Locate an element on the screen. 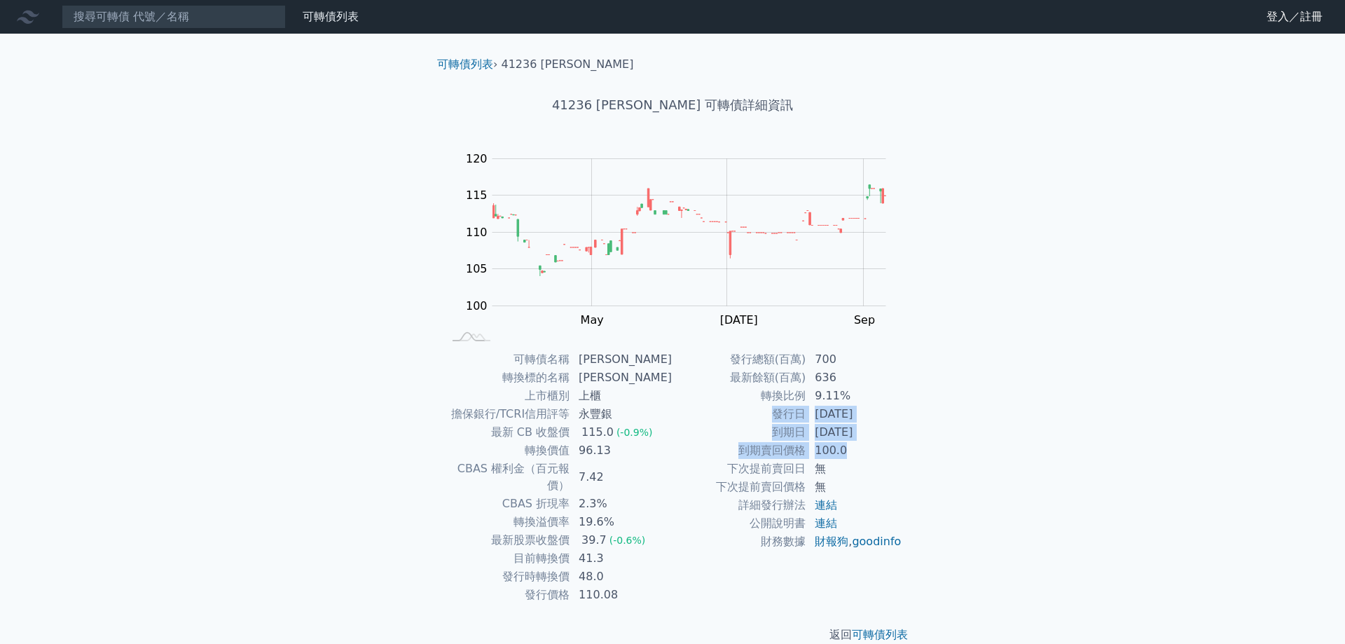  td: 下次提前賣回日 is located at coordinates (739, 469).